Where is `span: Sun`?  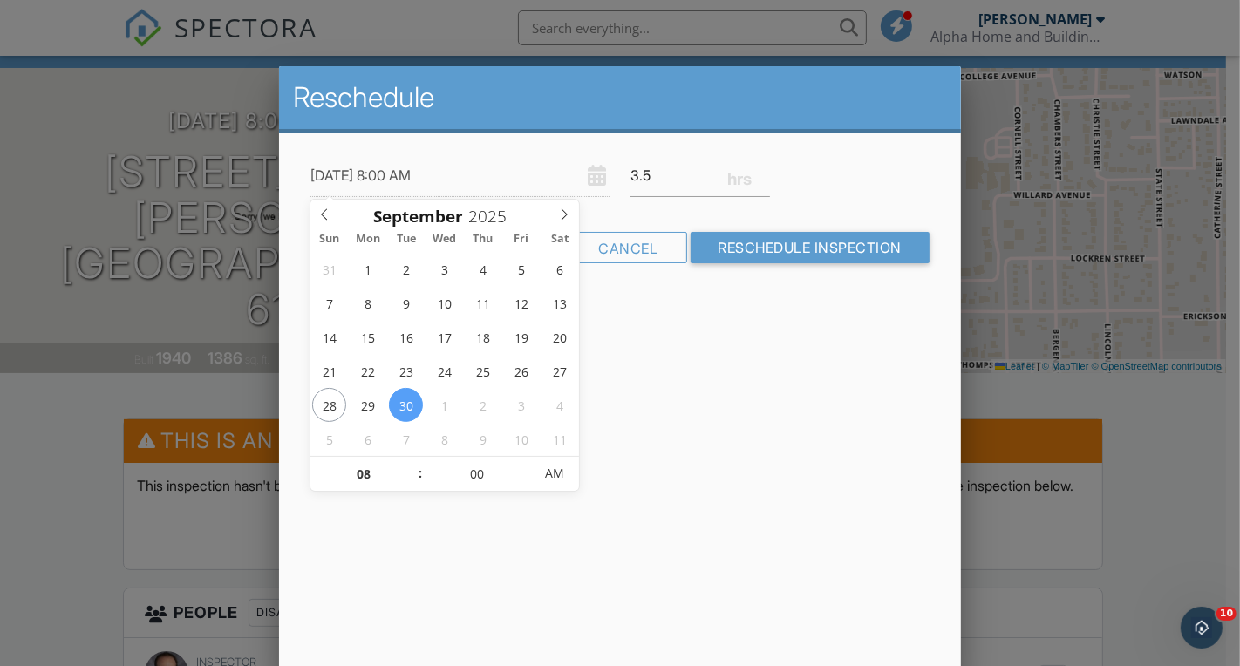 span: Sun is located at coordinates (330, 239).